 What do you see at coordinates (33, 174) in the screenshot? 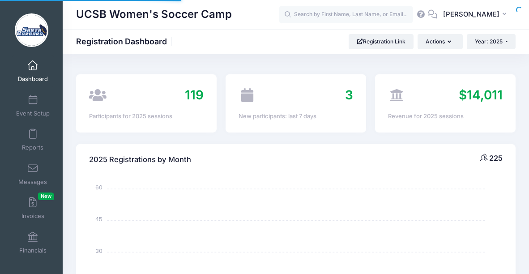
I see `a: Messages` at bounding box center [33, 174].